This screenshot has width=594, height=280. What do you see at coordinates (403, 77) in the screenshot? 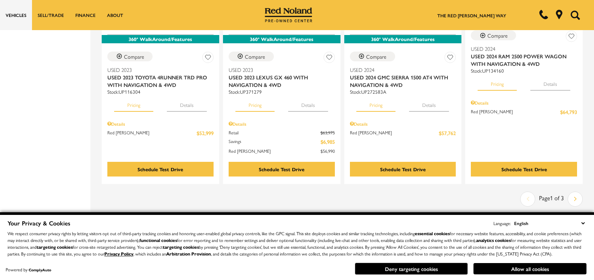
I see `a: Used 2024Used 2024 GMC Sierra 1500 AT4 With Navigation & 4WD` at bounding box center [403, 77].